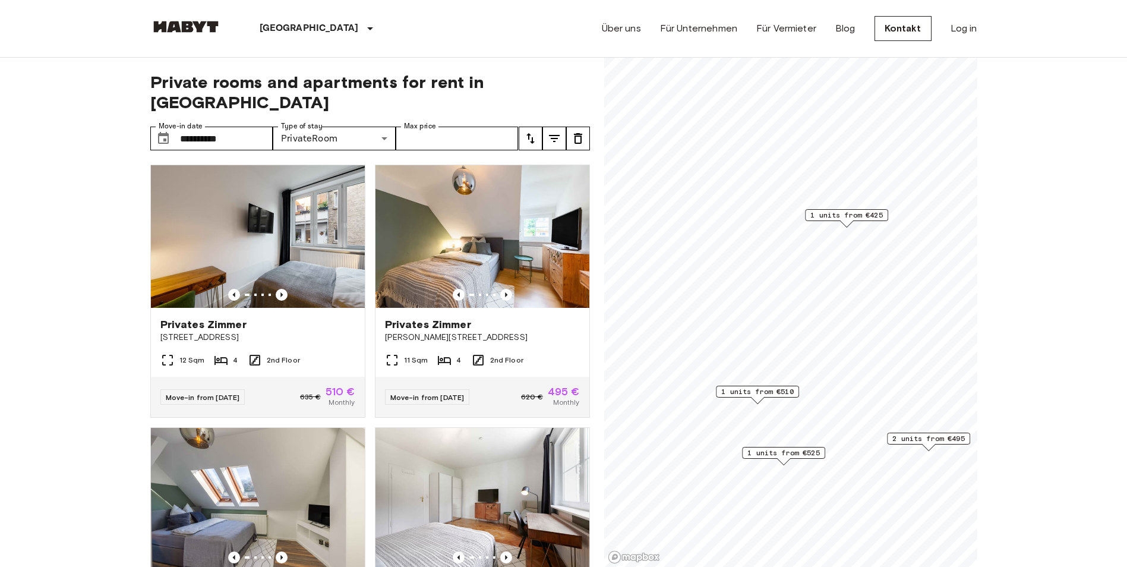 The height and width of the screenshot is (567, 1127). Describe the element at coordinates (903, 29) in the screenshot. I see `a: Kontakt` at that location.